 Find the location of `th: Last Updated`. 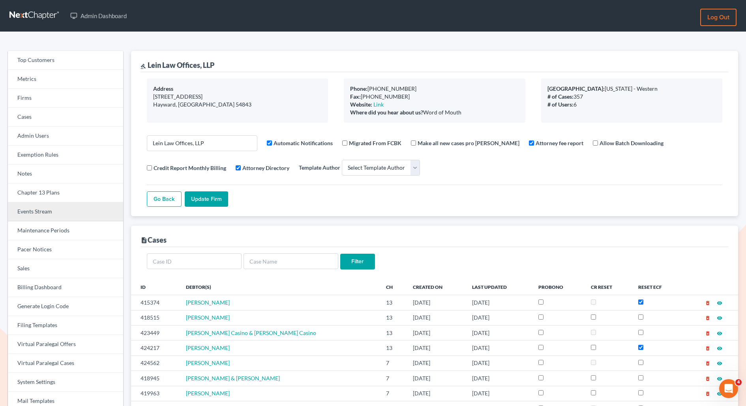

th: Last Updated is located at coordinates (499, 287).